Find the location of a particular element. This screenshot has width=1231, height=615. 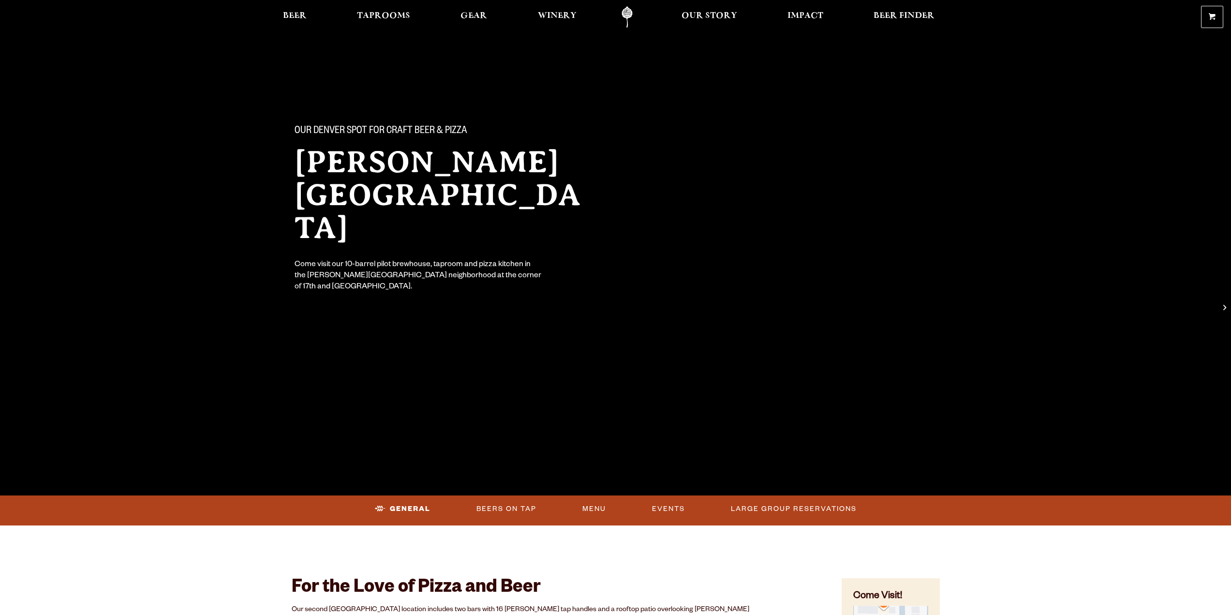

span: Taprooms is located at coordinates (384, 16).